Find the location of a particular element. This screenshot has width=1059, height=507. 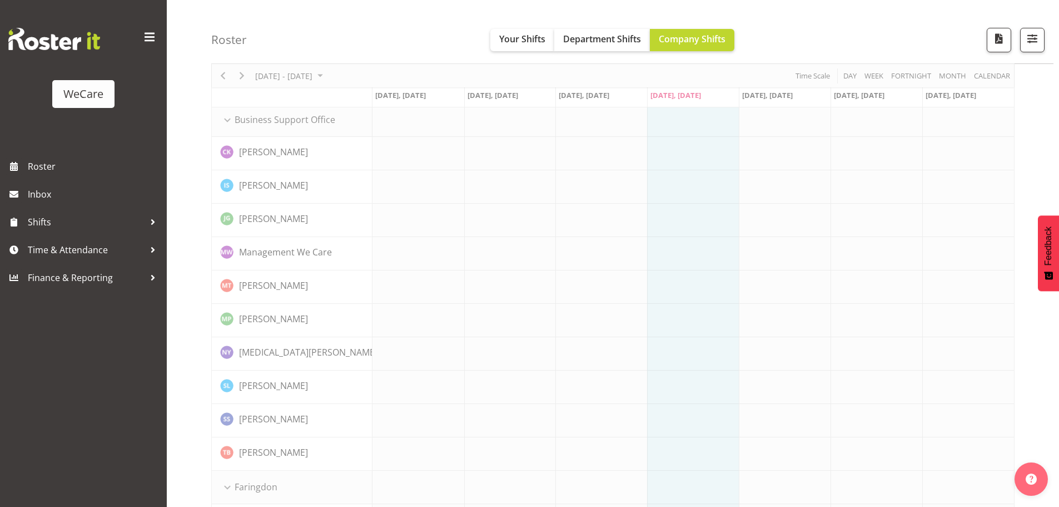

span: Feedback is located at coordinates (1049, 246).